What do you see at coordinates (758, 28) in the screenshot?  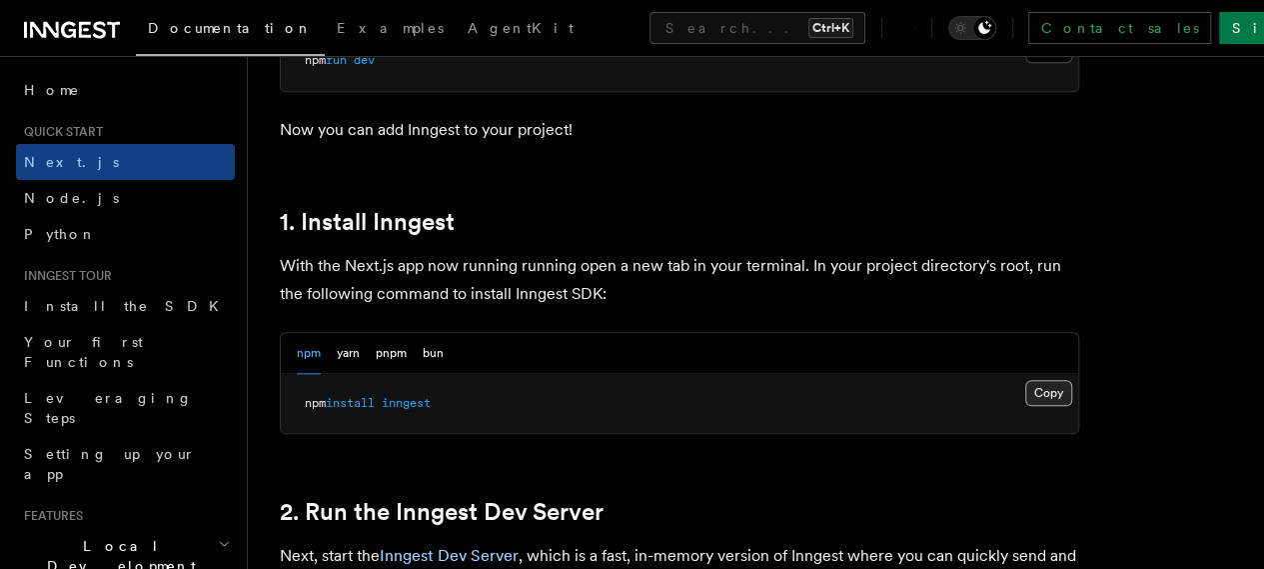 I see `button: Search...Ctrl+K` at bounding box center [758, 28].